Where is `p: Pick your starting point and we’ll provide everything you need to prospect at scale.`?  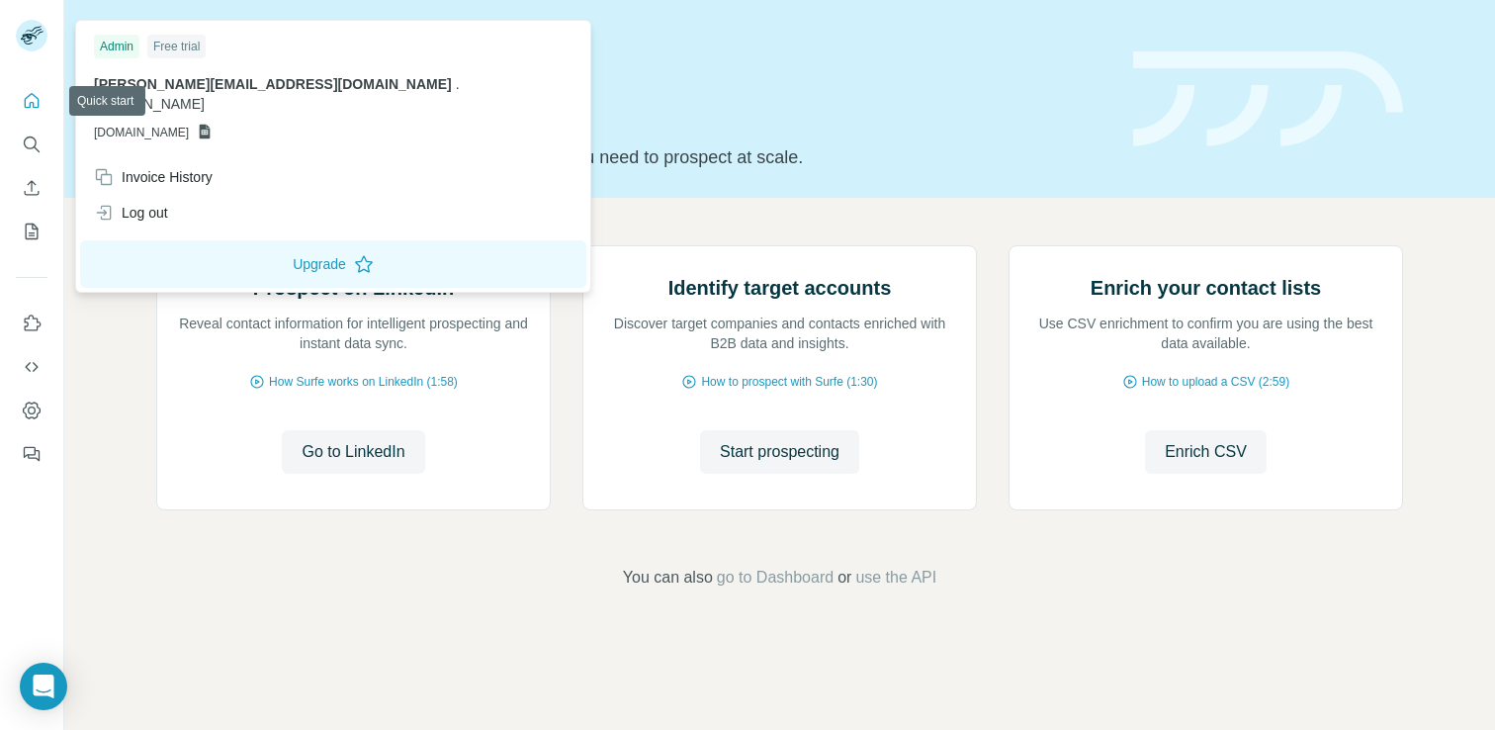
p: Pick your starting point and we’ll provide everything you need to prospect at scale. is located at coordinates (633, 157).